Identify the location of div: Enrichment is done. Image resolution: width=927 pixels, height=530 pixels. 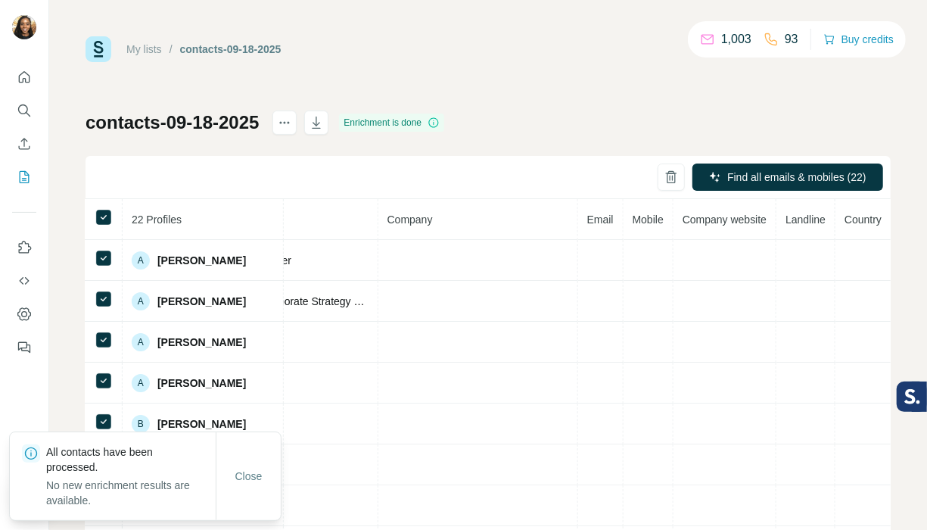
(391, 123).